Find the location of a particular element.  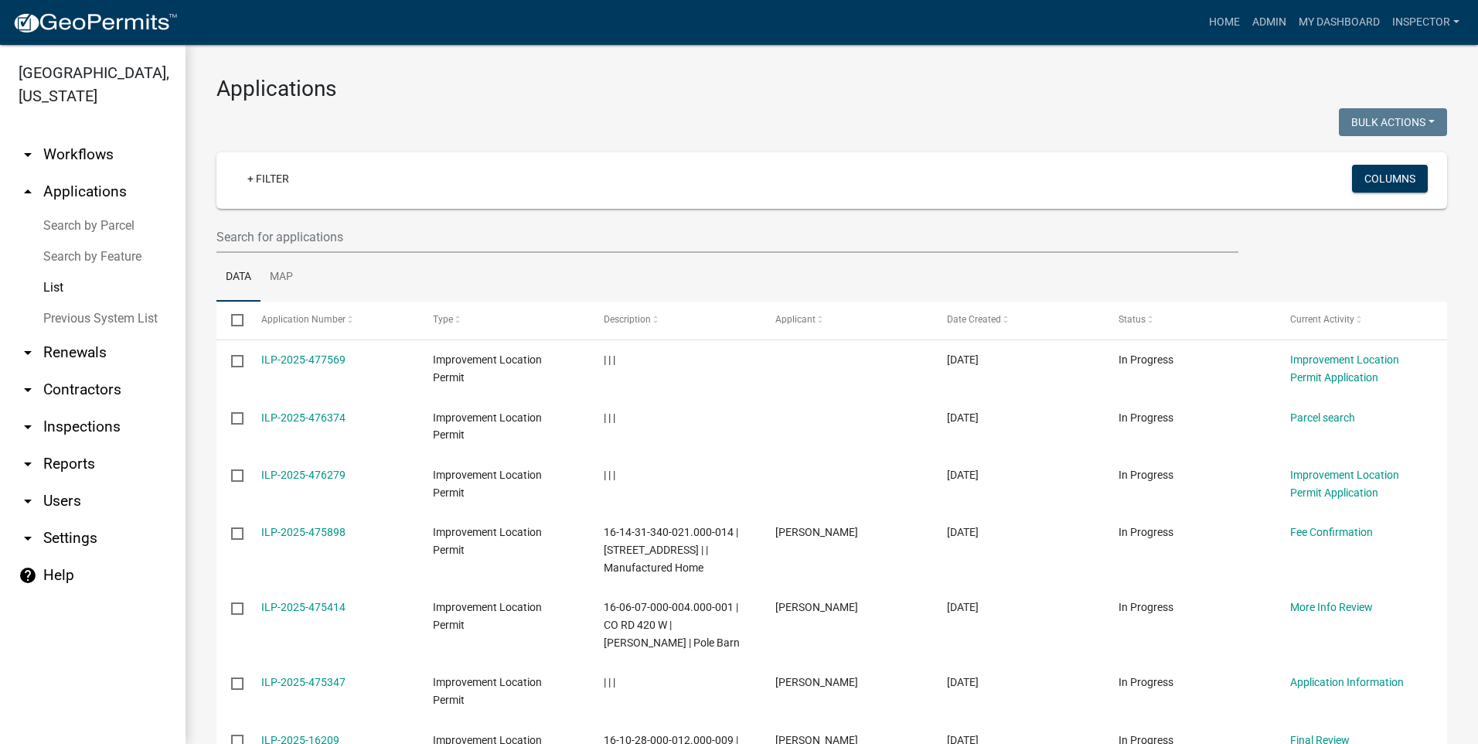

span: Description is located at coordinates (627, 319).